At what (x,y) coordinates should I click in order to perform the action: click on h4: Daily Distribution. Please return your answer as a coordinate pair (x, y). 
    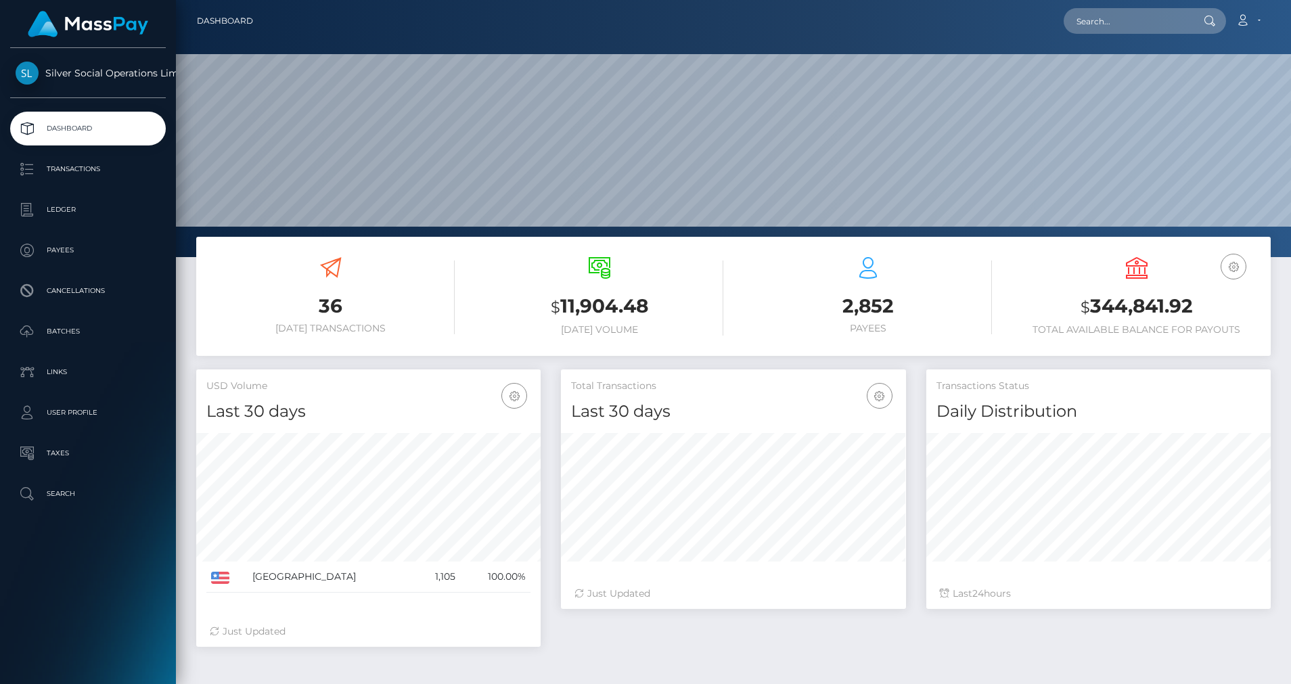
    Looking at the image, I should click on (1098, 411).